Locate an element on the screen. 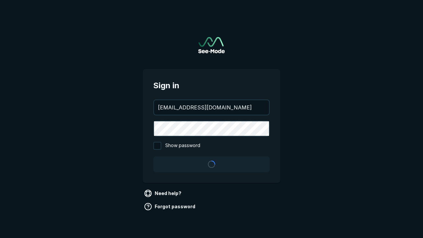  input: your@email.com is located at coordinates (212, 107).